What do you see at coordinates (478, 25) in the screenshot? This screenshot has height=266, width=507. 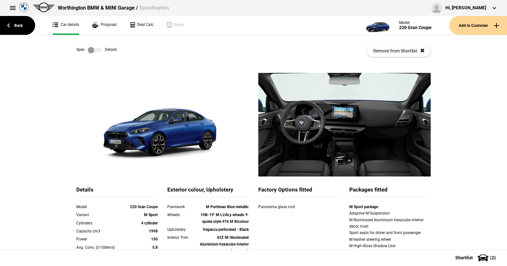 I see `button: Add to Customer` at bounding box center [478, 25].